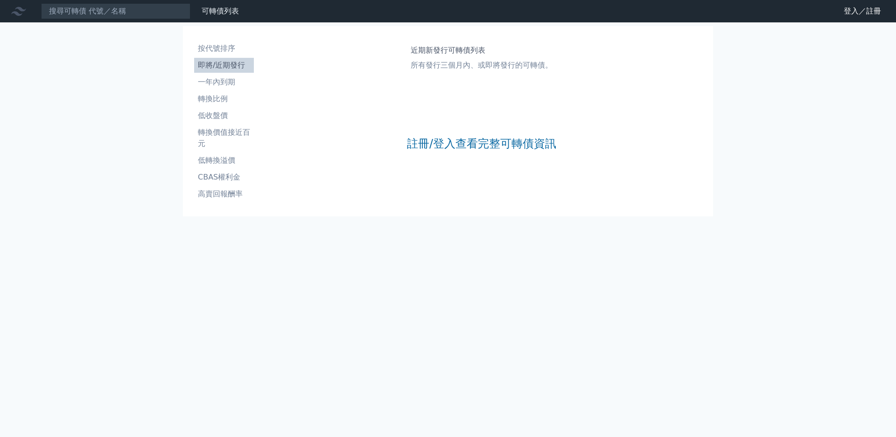 The image size is (896, 437). Describe the element at coordinates (224, 82) in the screenshot. I see `li: 一年內到期` at that location.